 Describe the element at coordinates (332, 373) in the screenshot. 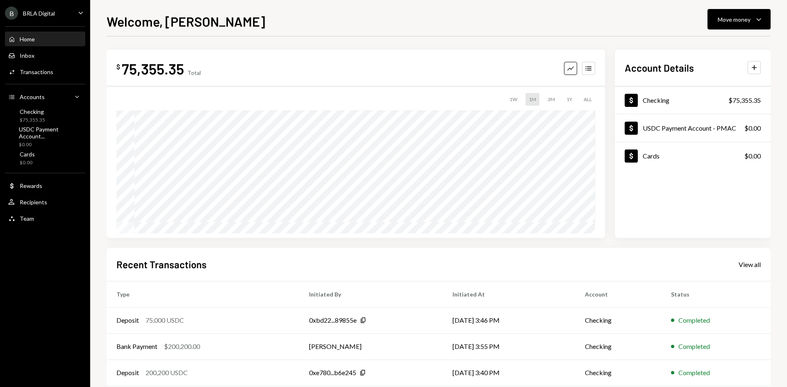

I see `div: 0xe780...b6e245` at that location.